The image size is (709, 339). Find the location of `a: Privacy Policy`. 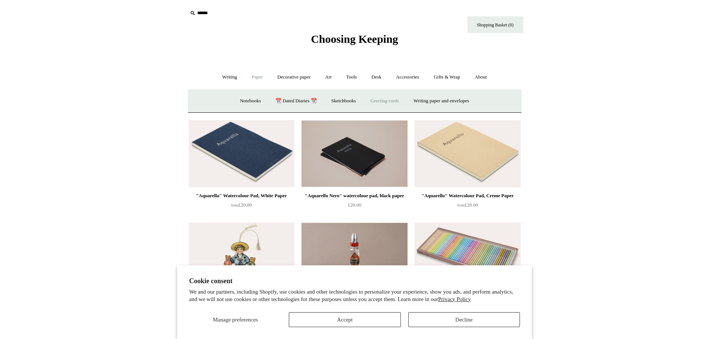

a: Privacy Policy is located at coordinates (454, 299).